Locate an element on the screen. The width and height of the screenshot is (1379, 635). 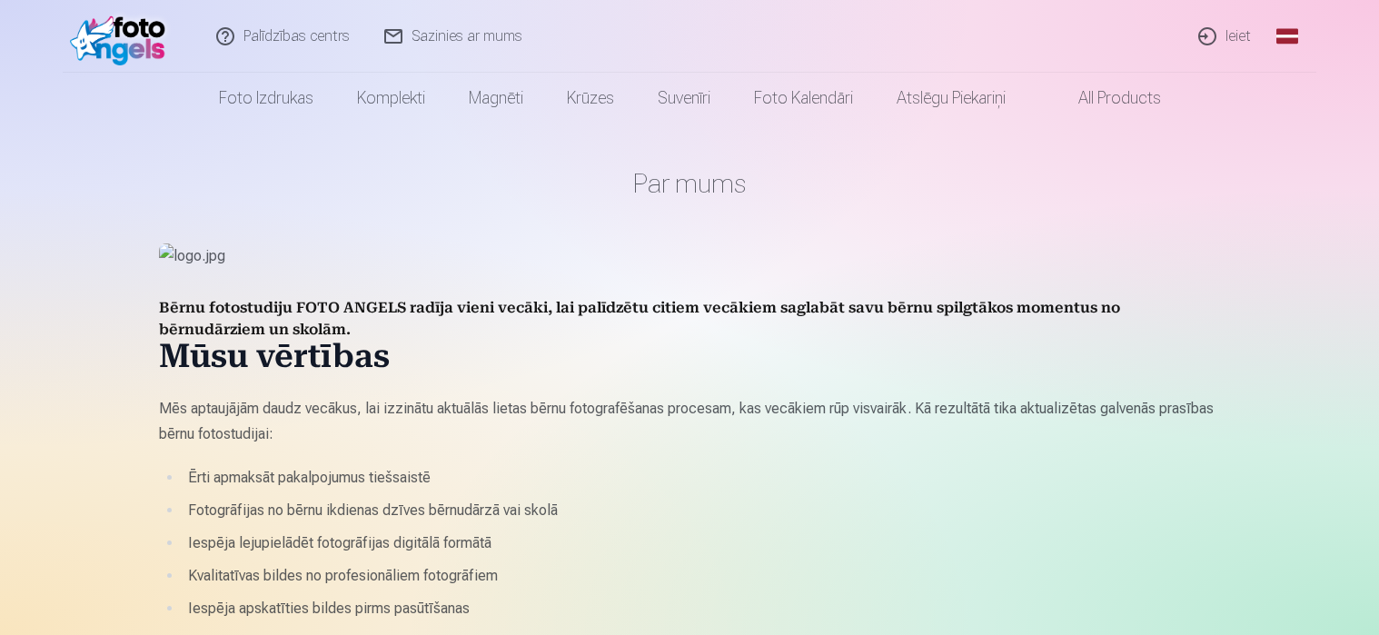
li: Ērti apmaksāt pakalpojumus tiešsaistē is located at coordinates (701, 478).